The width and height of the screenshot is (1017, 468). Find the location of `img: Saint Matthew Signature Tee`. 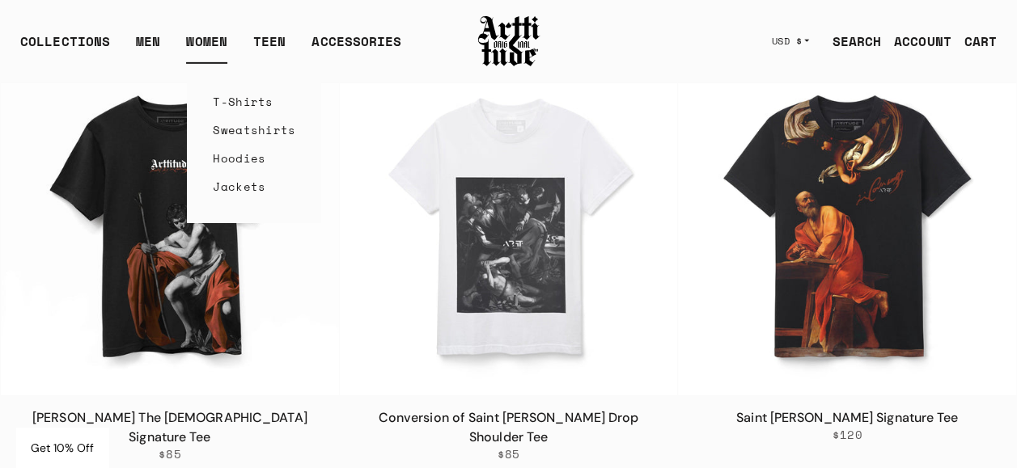

img: Saint Matthew Signature Tee is located at coordinates (847, 226).